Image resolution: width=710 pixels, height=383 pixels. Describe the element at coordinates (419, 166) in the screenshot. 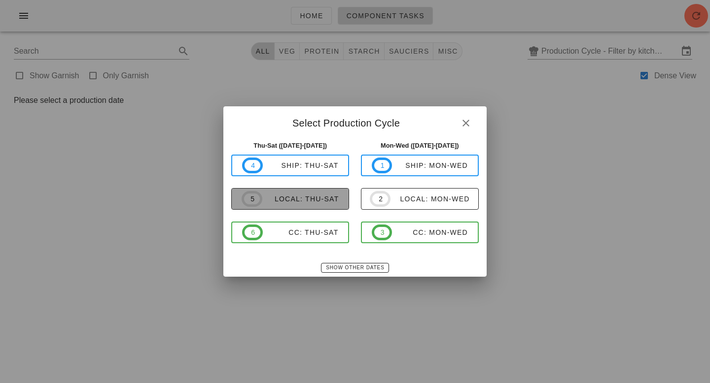

I see `button: 1ship: Mon-Wed` at that location.